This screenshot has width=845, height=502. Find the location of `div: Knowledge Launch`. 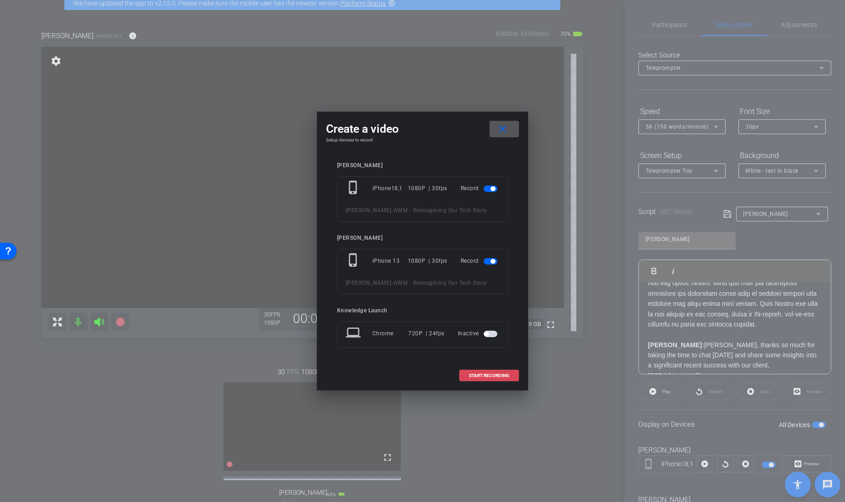

div: Knowledge Launch is located at coordinates (423, 311).